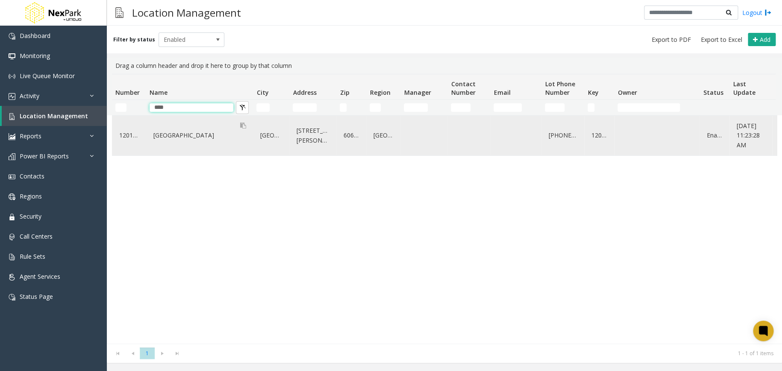 Image resolution: width=782 pixels, height=371 pixels. I want to click on span: City, so click(262, 92).